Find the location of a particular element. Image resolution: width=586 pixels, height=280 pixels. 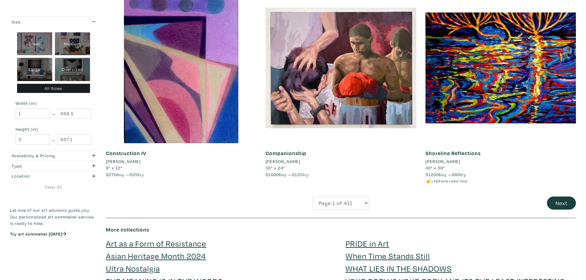

span: $125 is located at coordinates (297, 174).